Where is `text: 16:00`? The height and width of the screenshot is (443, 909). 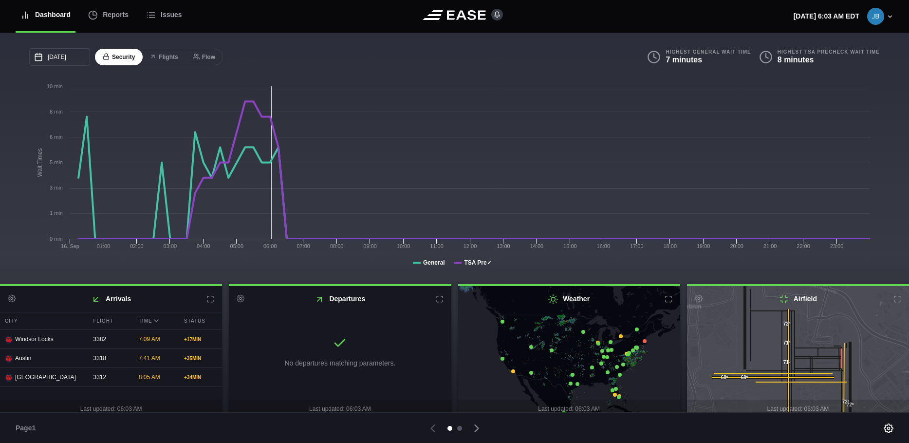 text: 16:00 is located at coordinates (604, 246).